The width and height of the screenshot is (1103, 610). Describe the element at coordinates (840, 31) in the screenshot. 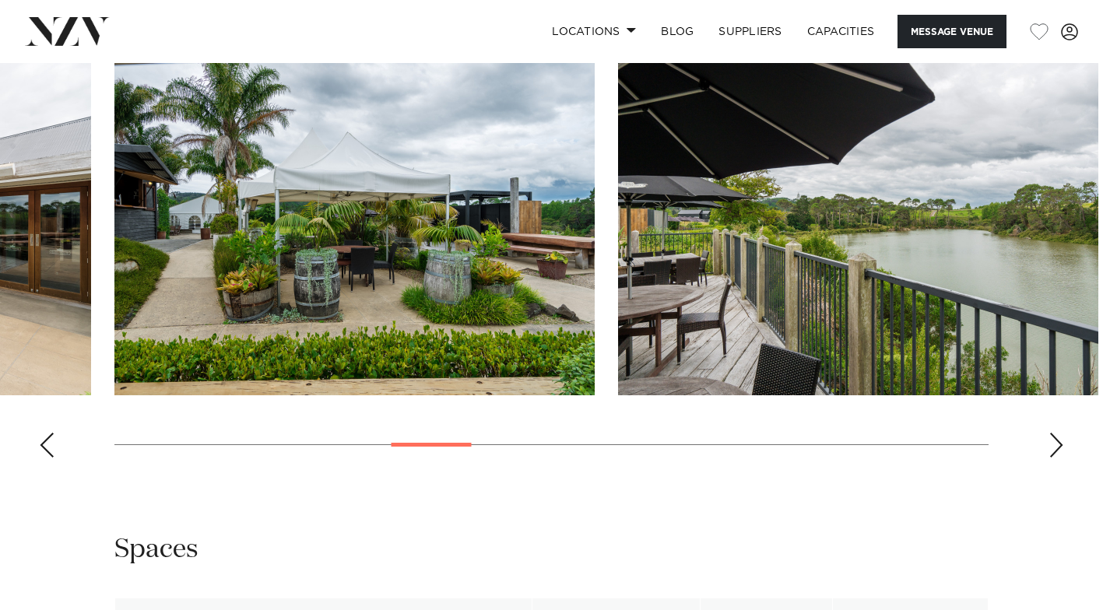

I see `a: Capacities` at that location.